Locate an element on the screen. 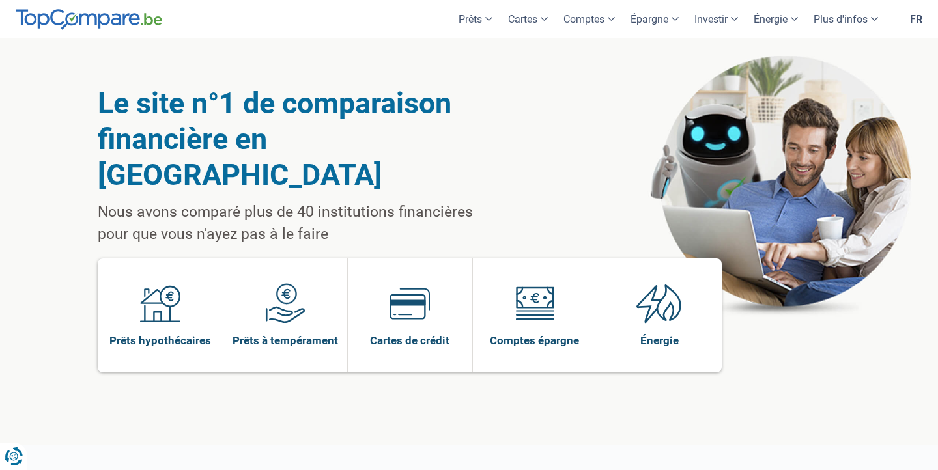  a: Prêts à tempérament Prêts à tempérament is located at coordinates (285, 315).